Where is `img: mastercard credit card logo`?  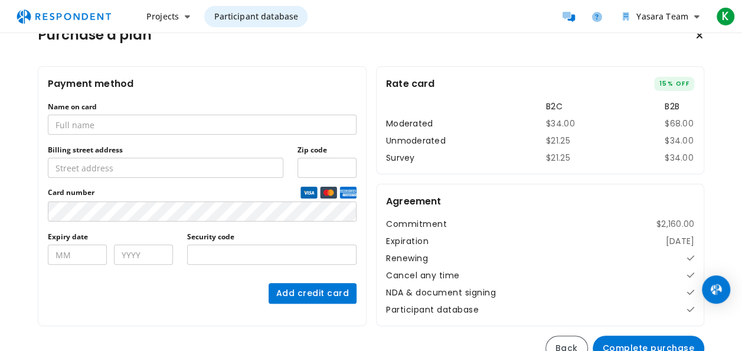 img: mastercard credit card logo is located at coordinates (328, 192).